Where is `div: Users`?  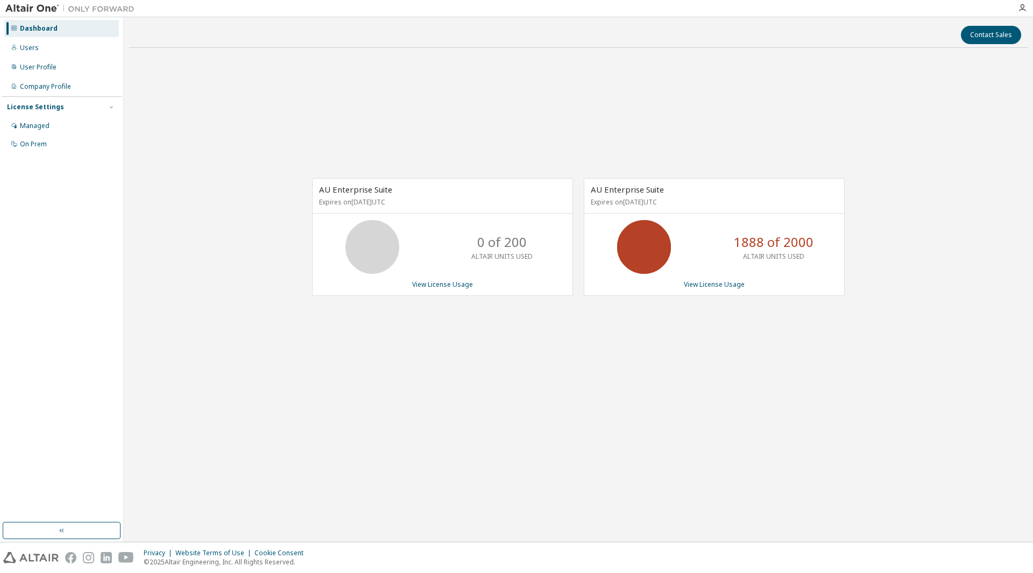 div: Users is located at coordinates (29, 48).